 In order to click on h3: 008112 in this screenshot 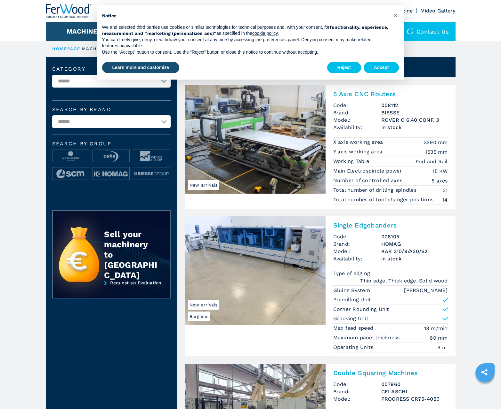, I will do `click(414, 105)`.